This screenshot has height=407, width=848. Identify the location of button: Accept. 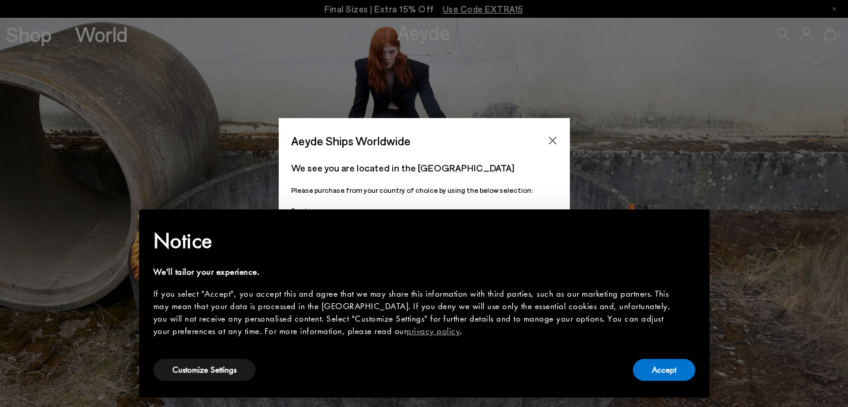
(663, 370).